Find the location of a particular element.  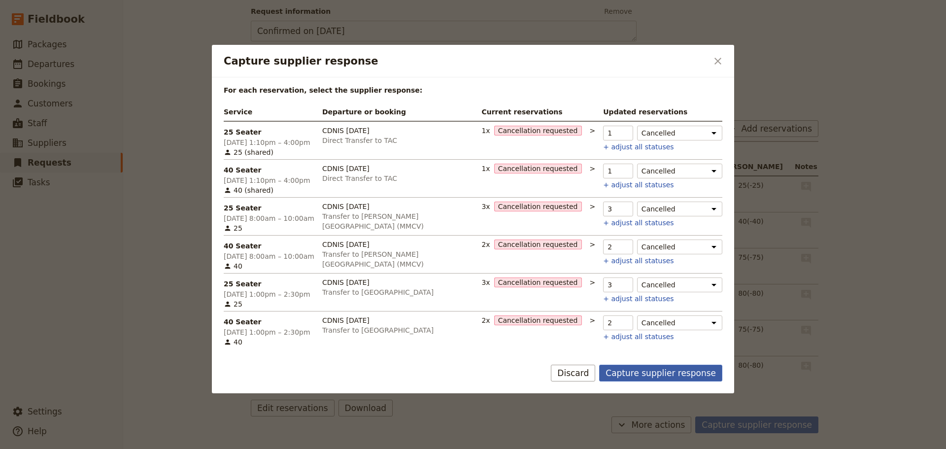

th: Current reservations is located at coordinates (531, 112).